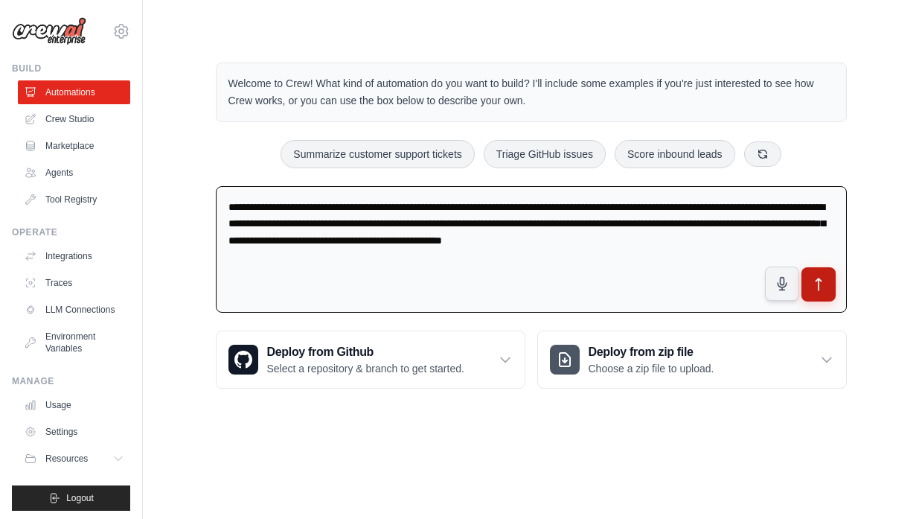 The height and width of the screenshot is (519, 919). I want to click on a: Usage, so click(74, 405).